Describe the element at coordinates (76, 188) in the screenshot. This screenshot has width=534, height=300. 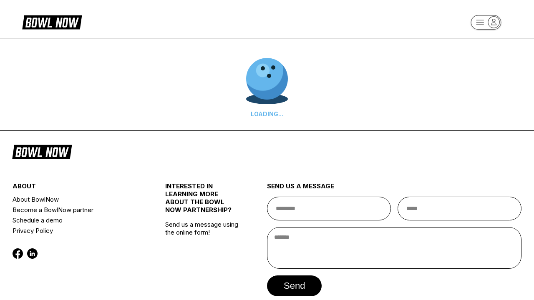
I see `div: about` at that location.